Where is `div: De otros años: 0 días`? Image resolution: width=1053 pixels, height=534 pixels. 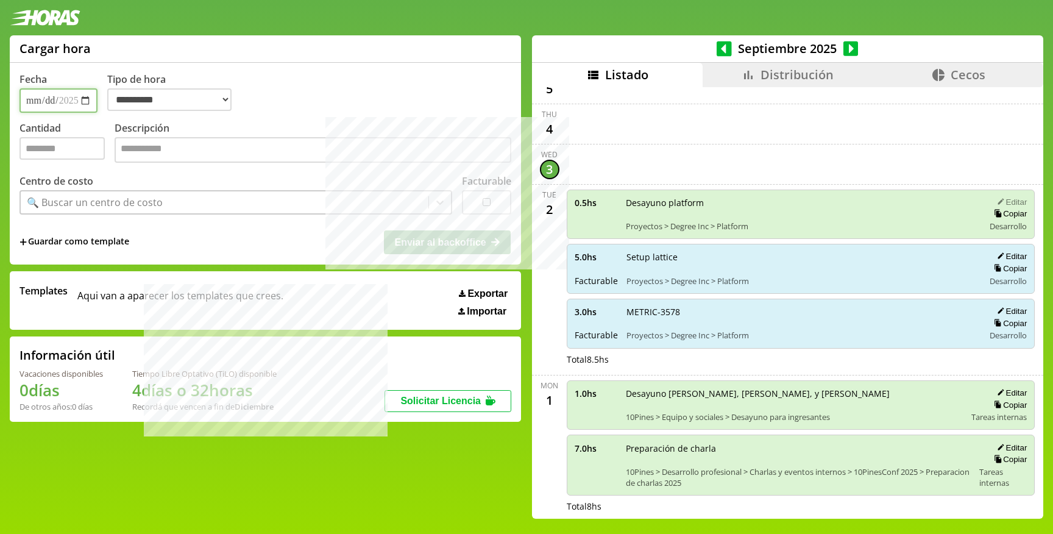 div: De otros años: 0 días is located at coordinates (61, 406).